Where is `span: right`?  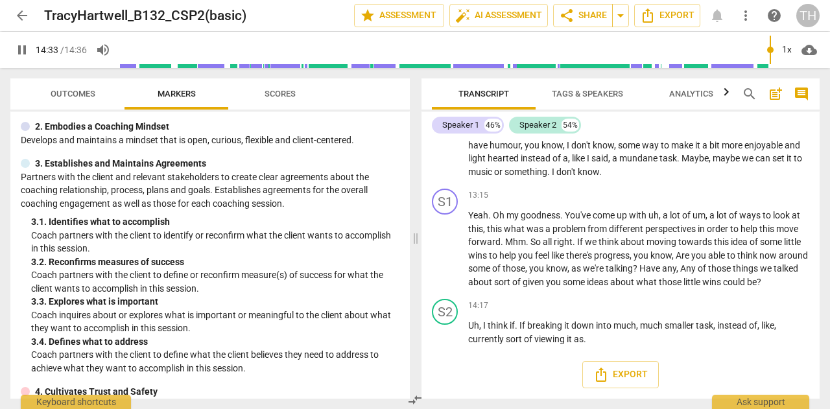
span: right is located at coordinates (563, 242).